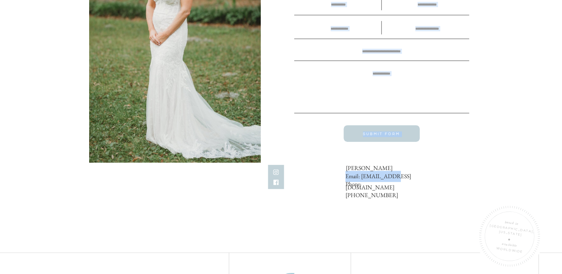 This screenshot has height=274, width=562. Describe the element at coordinates (510, 244) in the screenshot. I see `p: AVAILABLE` at that location.